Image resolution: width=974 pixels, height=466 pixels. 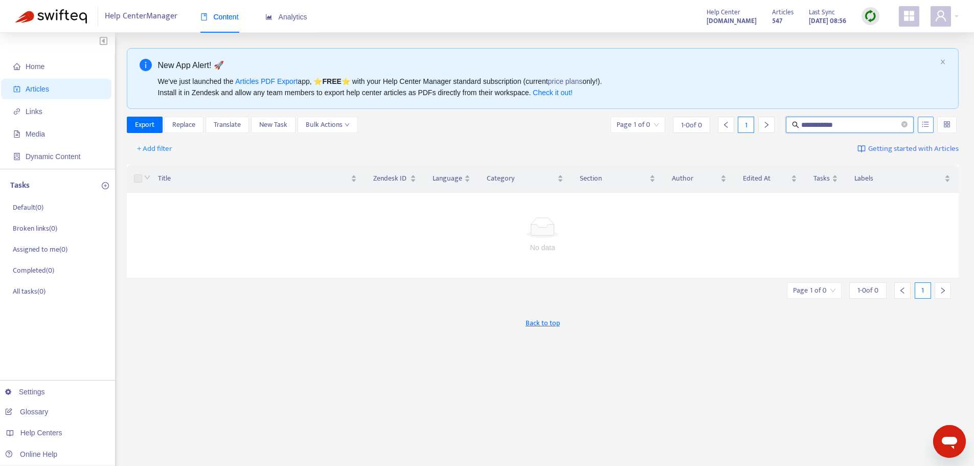 I want to click on span: book, so click(x=204, y=17).